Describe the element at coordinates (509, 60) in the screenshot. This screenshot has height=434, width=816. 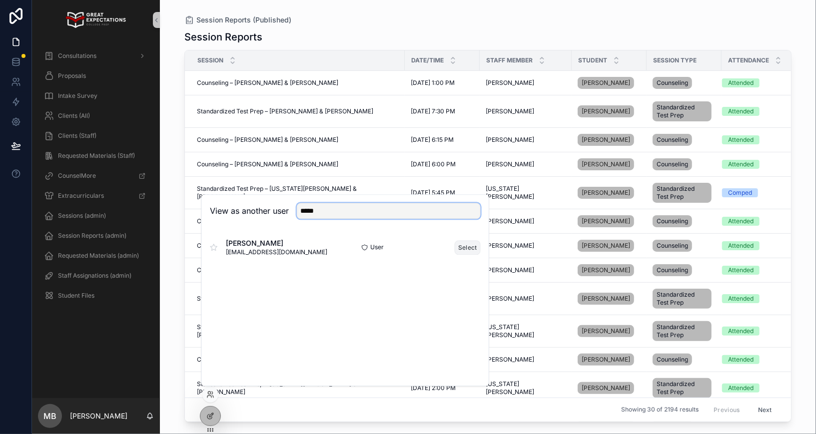
I see `span: Staff Member` at that location.